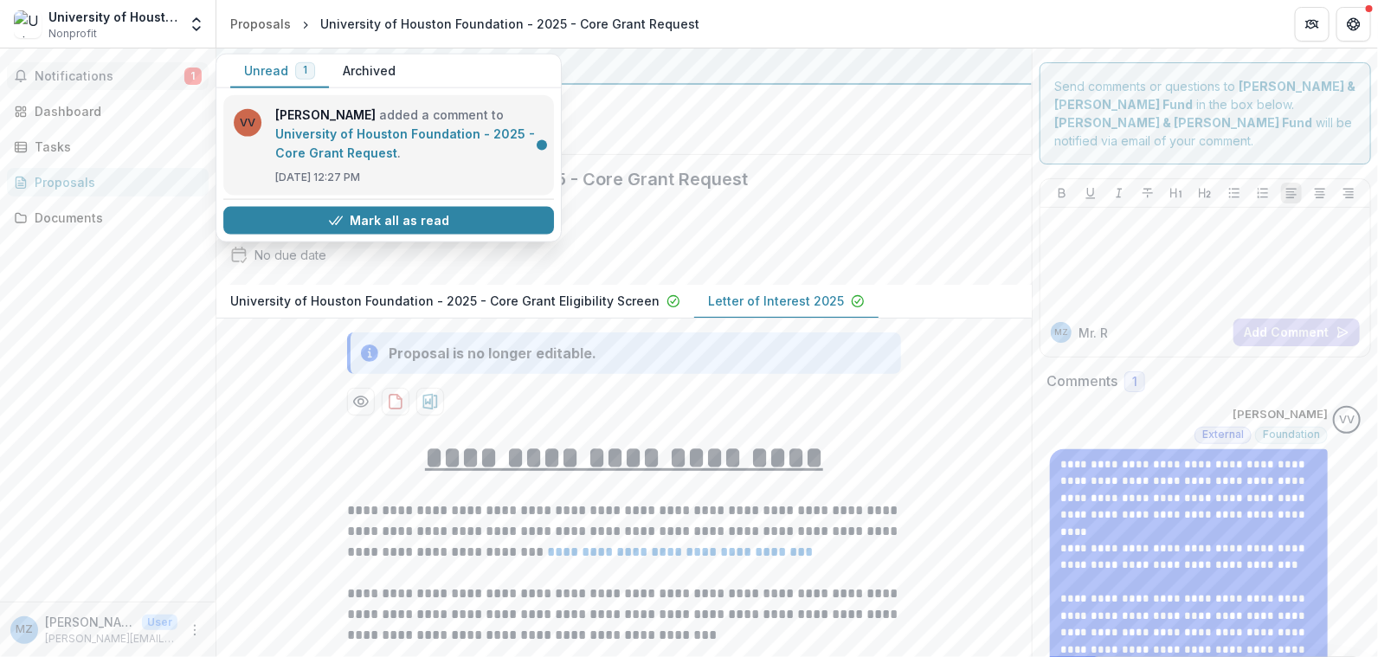 This screenshot has width=1378, height=657. I want to click on div: Send comments or questions to in the box below. will be notified via email of your comment., so click(1205, 113).